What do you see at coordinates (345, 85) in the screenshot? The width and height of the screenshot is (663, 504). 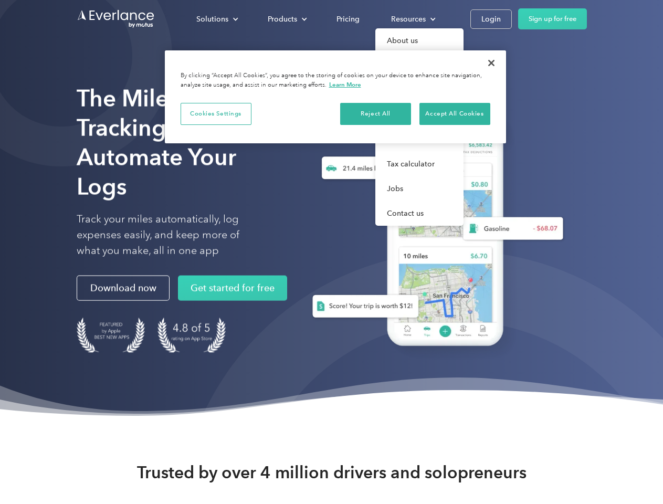 I see `a: More information about your privacy, opens in a new tab` at bounding box center [345, 85].